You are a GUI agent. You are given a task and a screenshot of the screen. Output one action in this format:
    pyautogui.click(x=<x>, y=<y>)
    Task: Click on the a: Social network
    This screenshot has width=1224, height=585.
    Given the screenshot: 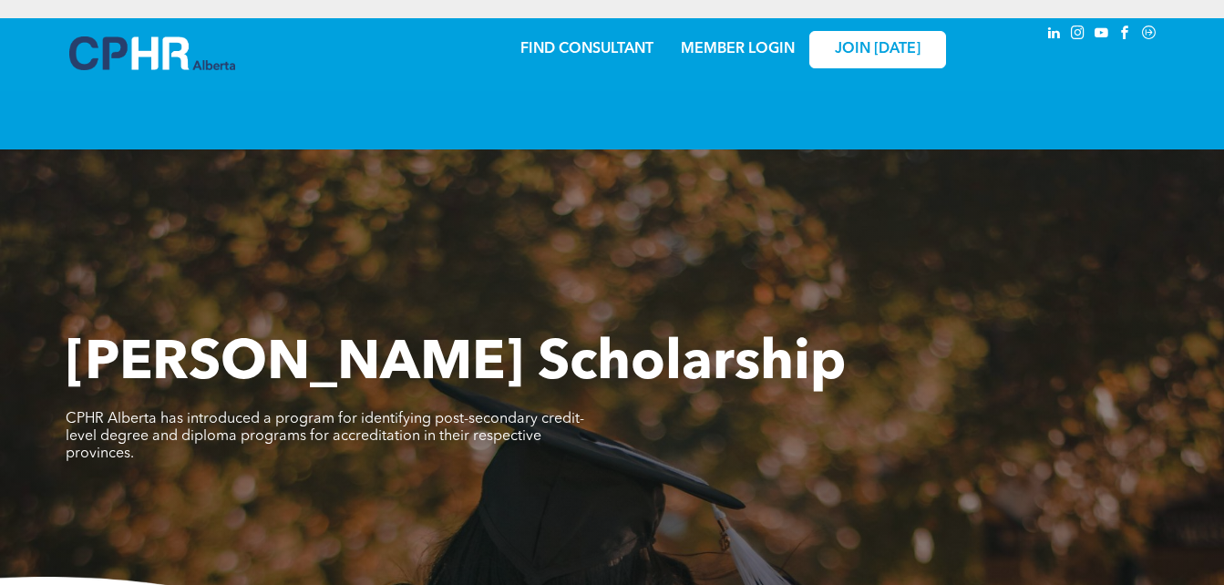 What is the action you would take?
    pyautogui.click(x=1149, y=35)
    